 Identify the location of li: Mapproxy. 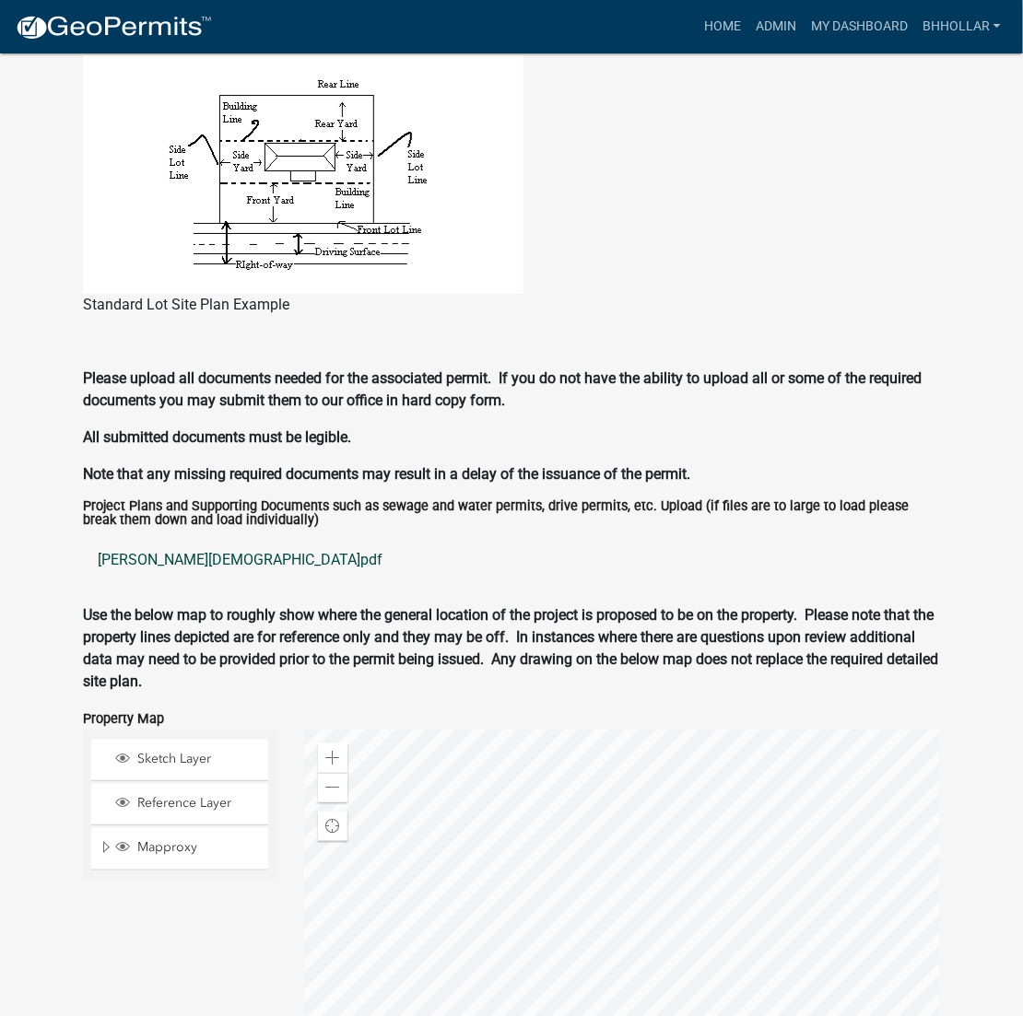
(180, 849).